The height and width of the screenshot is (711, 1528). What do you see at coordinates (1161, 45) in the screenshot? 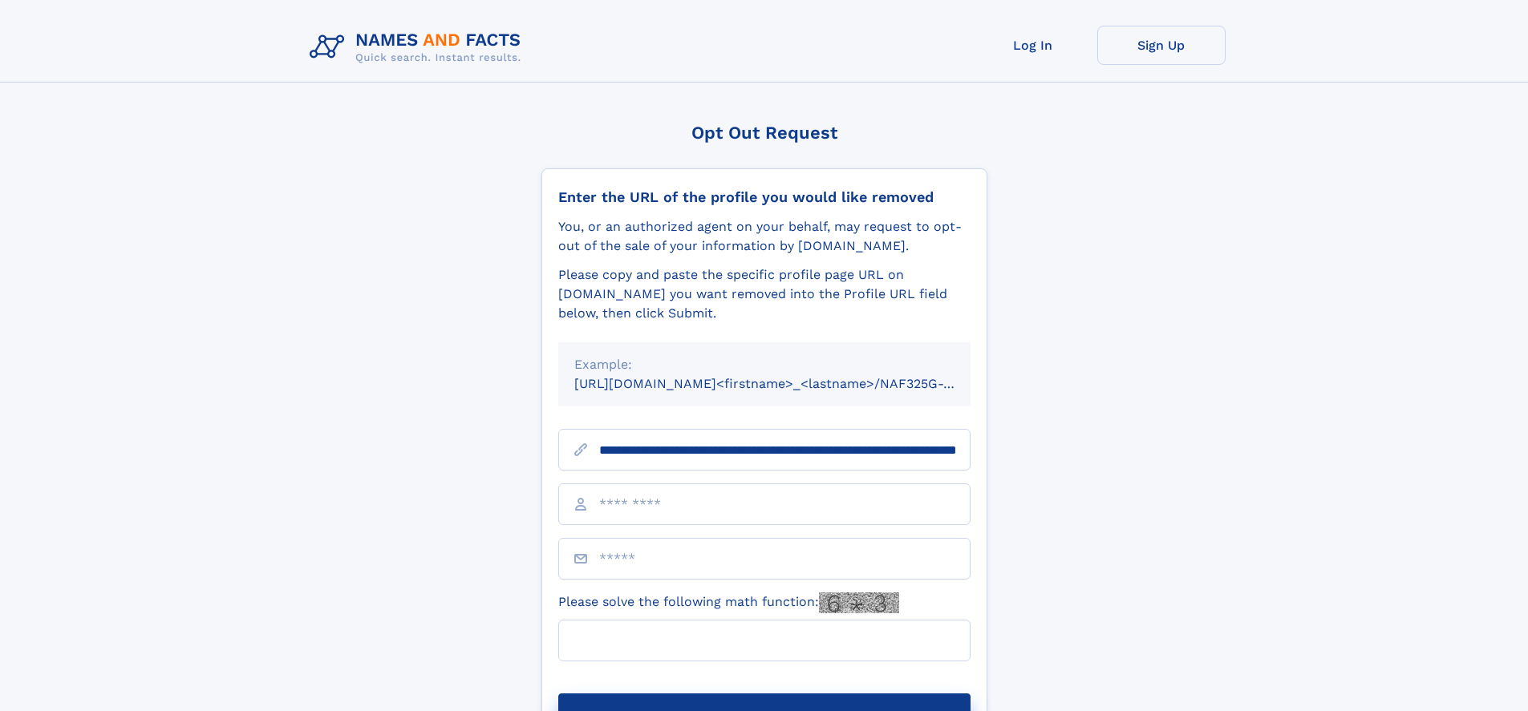
I see `a: Sign Up` at bounding box center [1161, 45].